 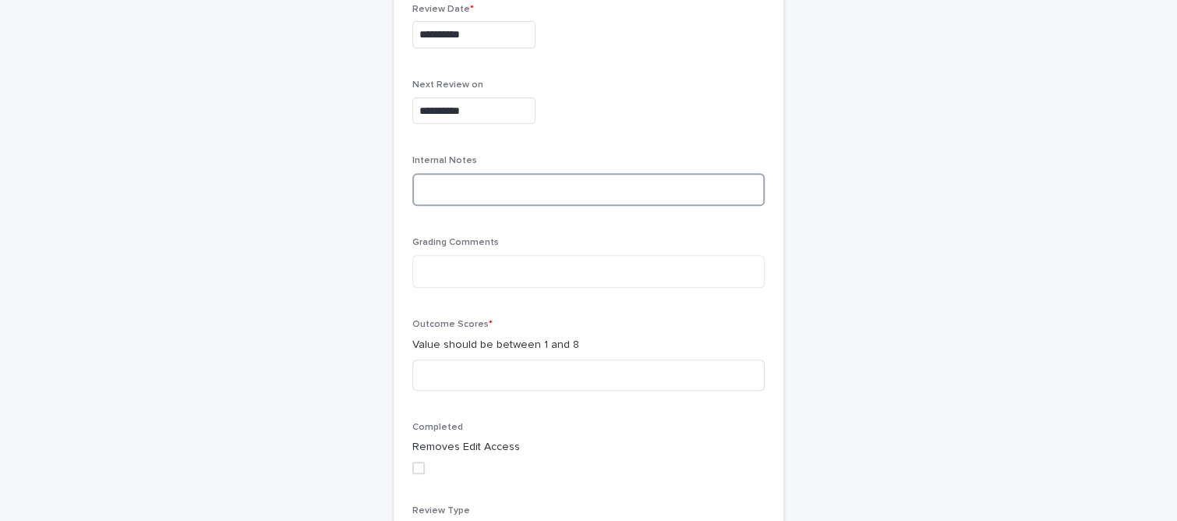 What do you see at coordinates (589, 447) in the screenshot?
I see `p: Removes Edit Access` at bounding box center [589, 447].